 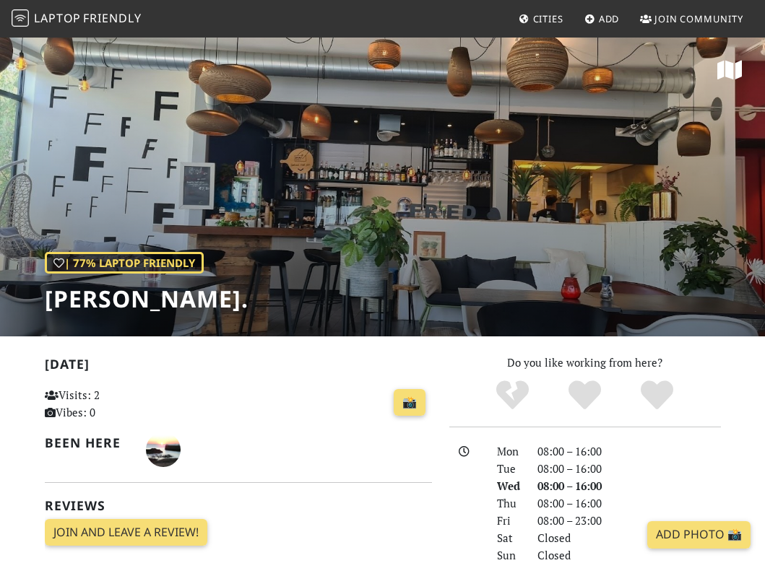 I want to click on a: Join Community, so click(x=691, y=19).